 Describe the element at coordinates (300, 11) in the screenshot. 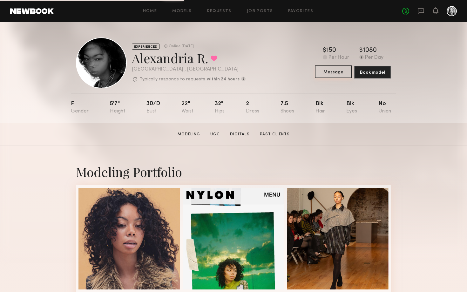

I see `a: Favorites` at that location.